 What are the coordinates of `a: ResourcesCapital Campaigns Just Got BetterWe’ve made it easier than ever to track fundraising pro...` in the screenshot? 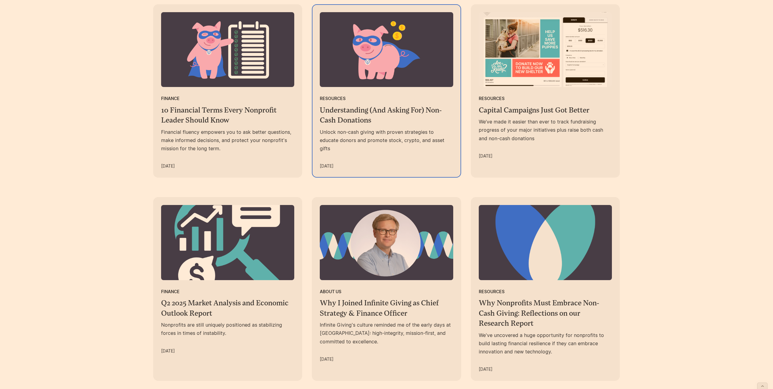 It's located at (545, 86).